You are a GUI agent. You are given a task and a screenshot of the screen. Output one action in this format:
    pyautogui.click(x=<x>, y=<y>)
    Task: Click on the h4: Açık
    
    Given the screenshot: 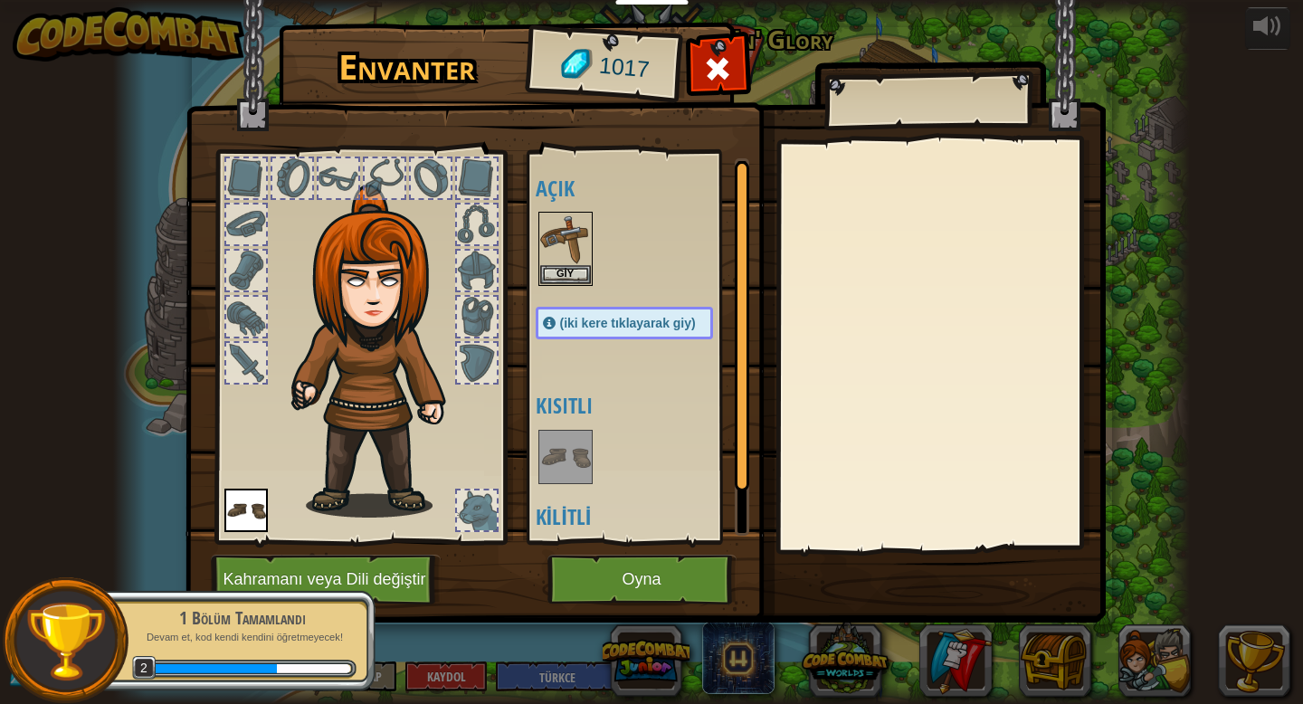 What is the action you would take?
    pyautogui.click(x=642, y=188)
    